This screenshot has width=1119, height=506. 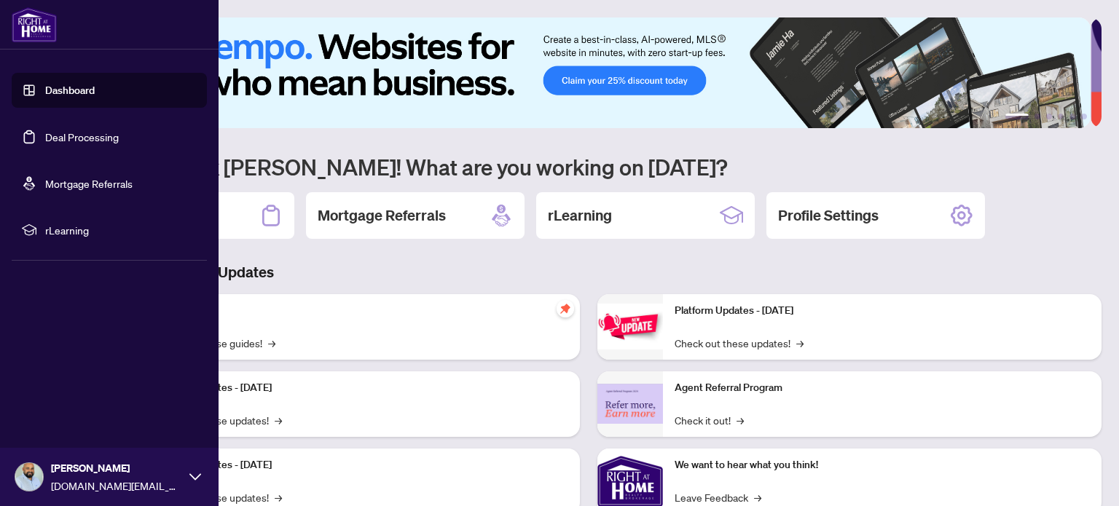 I want to click on button: 1, so click(x=1017, y=117).